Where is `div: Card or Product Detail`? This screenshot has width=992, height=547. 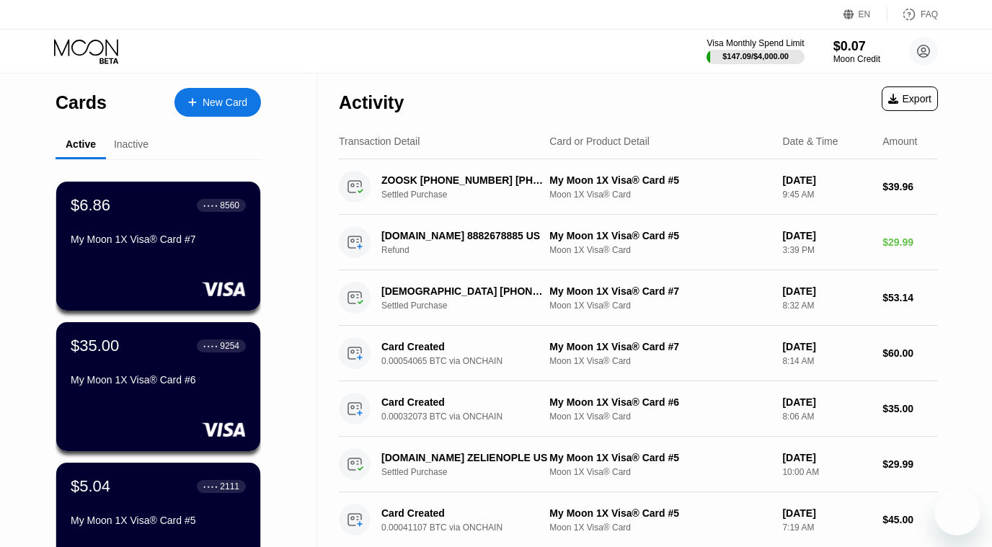
div: Card or Product Detail is located at coordinates (599, 141).